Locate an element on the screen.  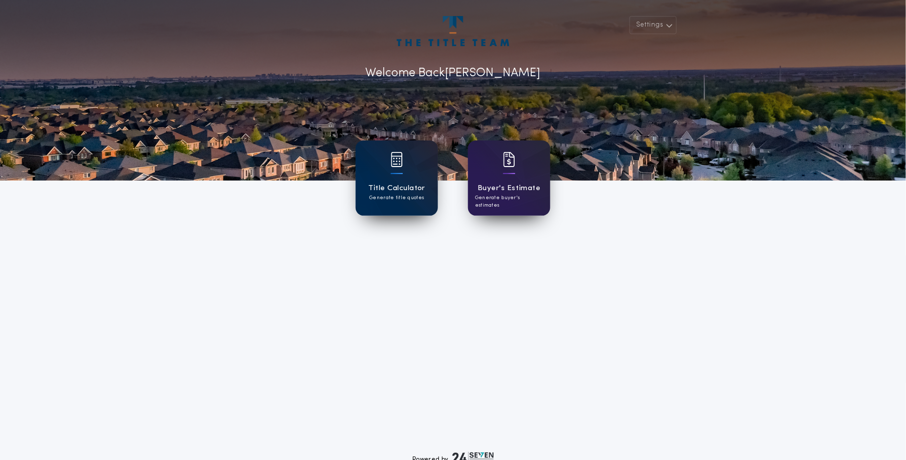
a: card iconBuyer's EstimateGenerate buyer's estimates is located at coordinates (509, 178).